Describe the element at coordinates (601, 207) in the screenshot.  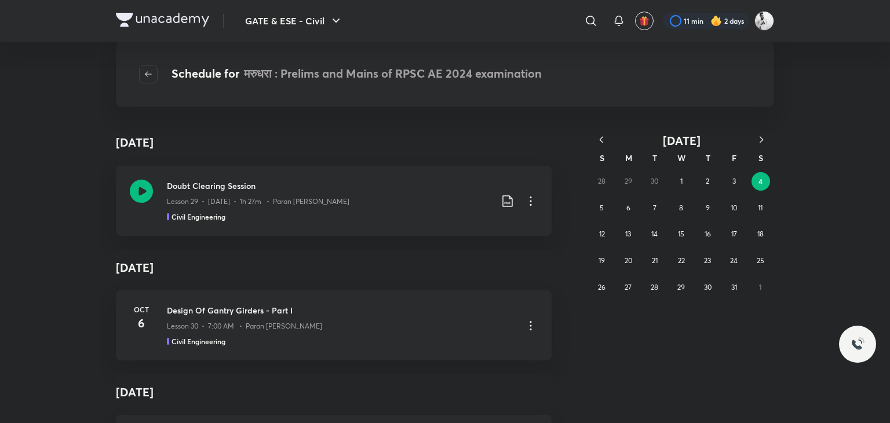
I see `abbr: October 5, 2025` at that location.